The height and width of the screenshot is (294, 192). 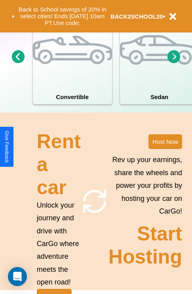 I want to click on p: Rev up your earnings, share the wheels and power your profits by hosting your car on CarGo!, so click(x=145, y=185).